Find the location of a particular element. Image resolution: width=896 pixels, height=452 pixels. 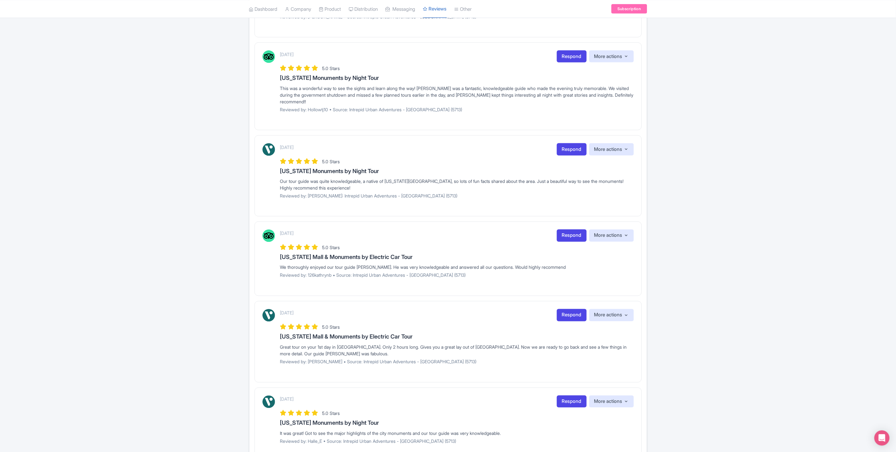

a: Subscription is located at coordinates (629, 9).